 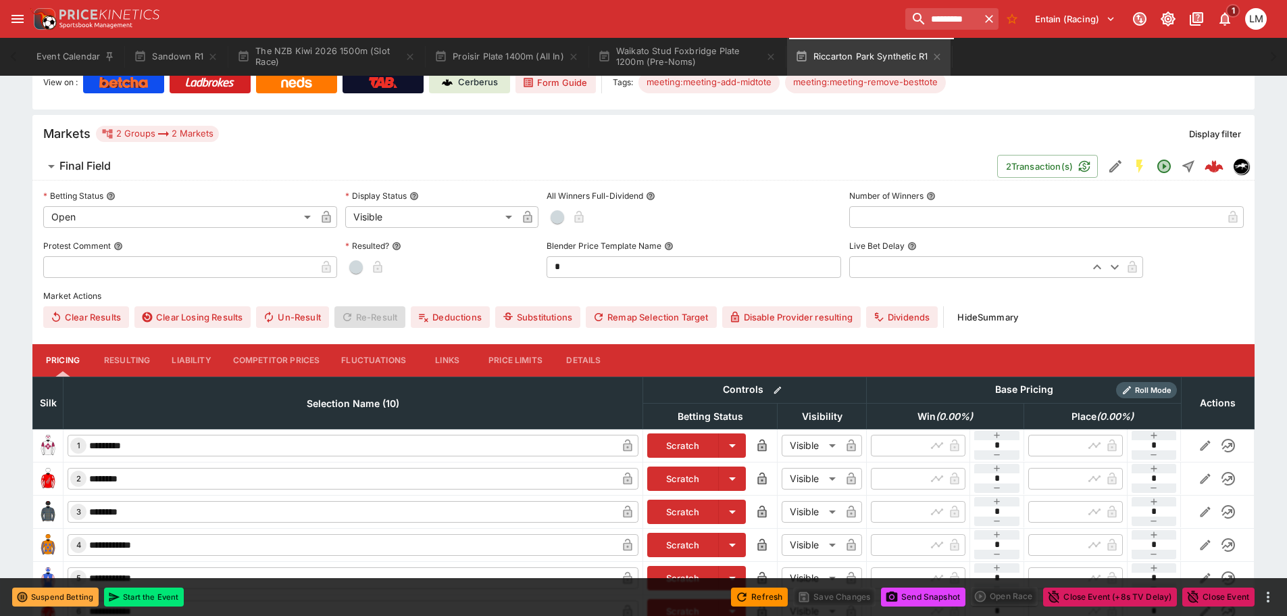 What do you see at coordinates (127, 360) in the screenshot?
I see `button: Resulting` at bounding box center [127, 360].